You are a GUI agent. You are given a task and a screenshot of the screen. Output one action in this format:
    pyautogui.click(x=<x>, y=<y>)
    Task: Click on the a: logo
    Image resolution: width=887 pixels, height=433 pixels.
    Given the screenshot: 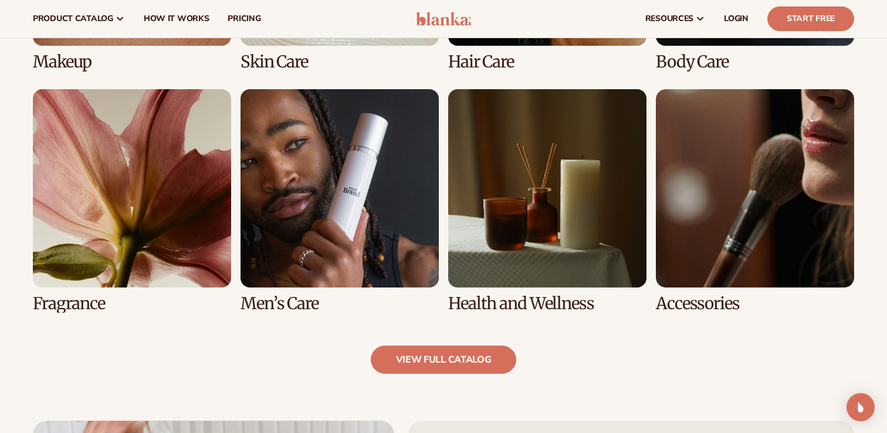 What is the action you would take?
    pyautogui.click(x=444, y=19)
    